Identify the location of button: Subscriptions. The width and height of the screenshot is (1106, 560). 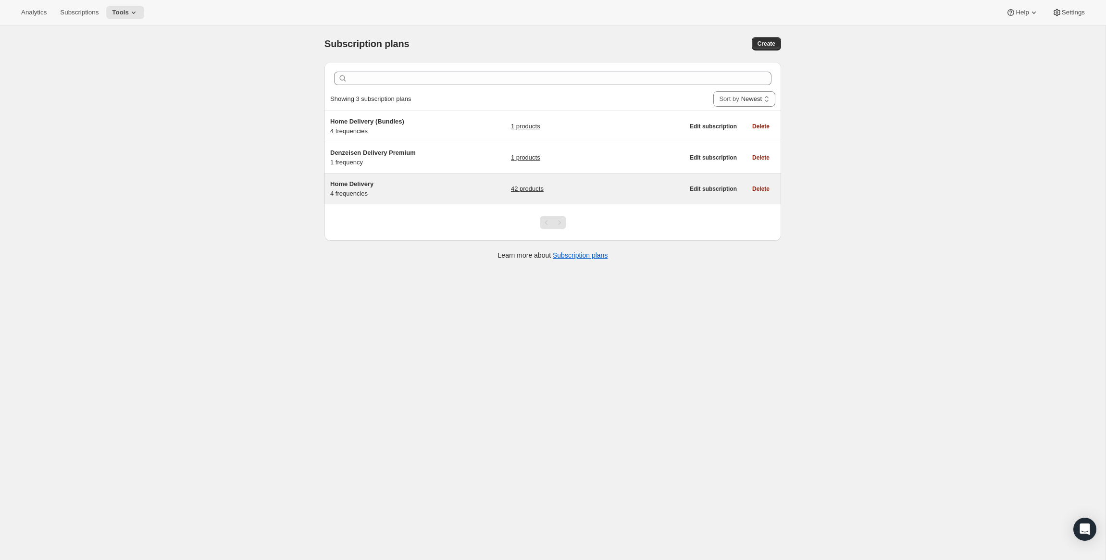
(79, 13).